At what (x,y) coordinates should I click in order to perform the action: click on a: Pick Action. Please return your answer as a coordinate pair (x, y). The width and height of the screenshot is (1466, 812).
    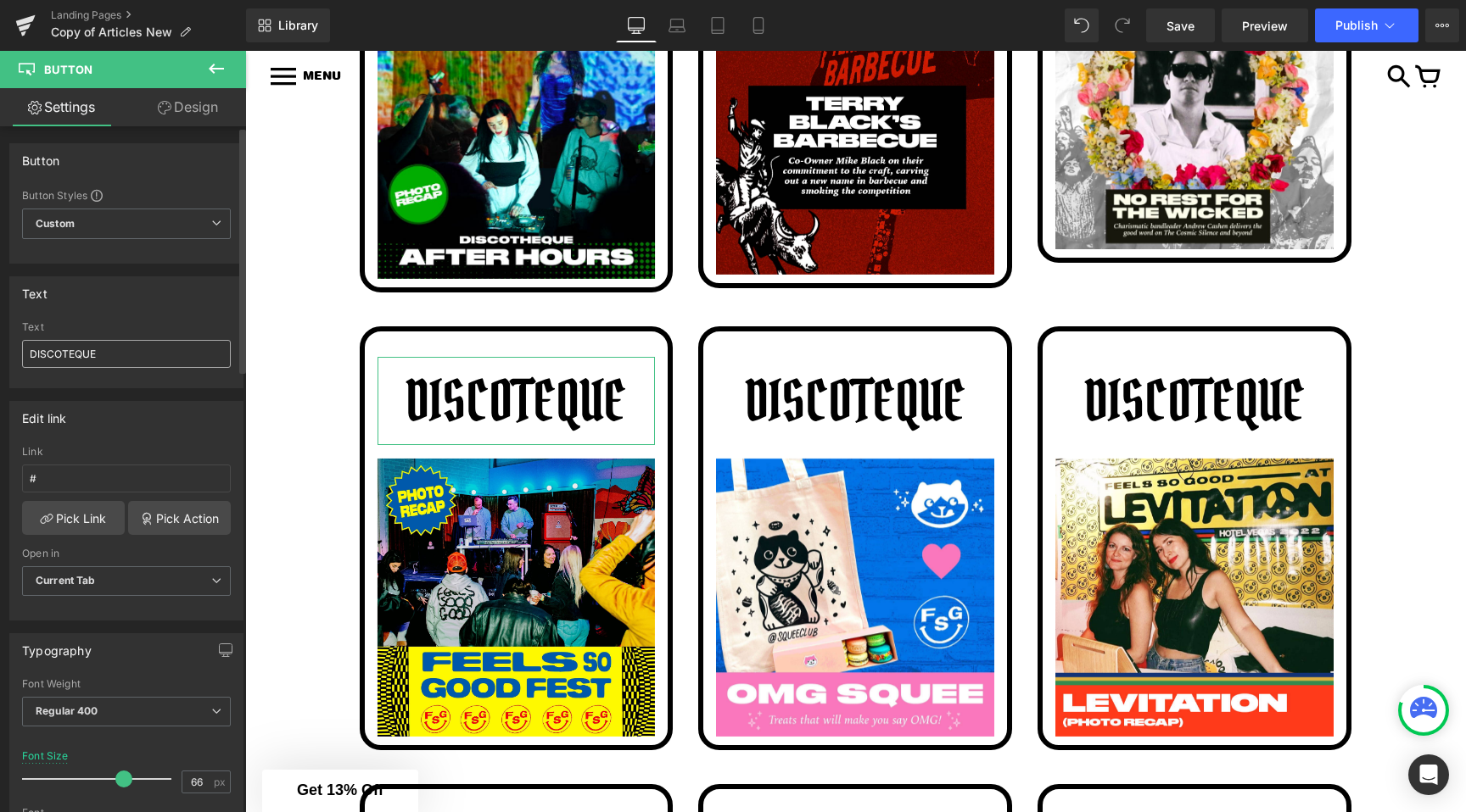
    Looking at the image, I should click on (179, 518).